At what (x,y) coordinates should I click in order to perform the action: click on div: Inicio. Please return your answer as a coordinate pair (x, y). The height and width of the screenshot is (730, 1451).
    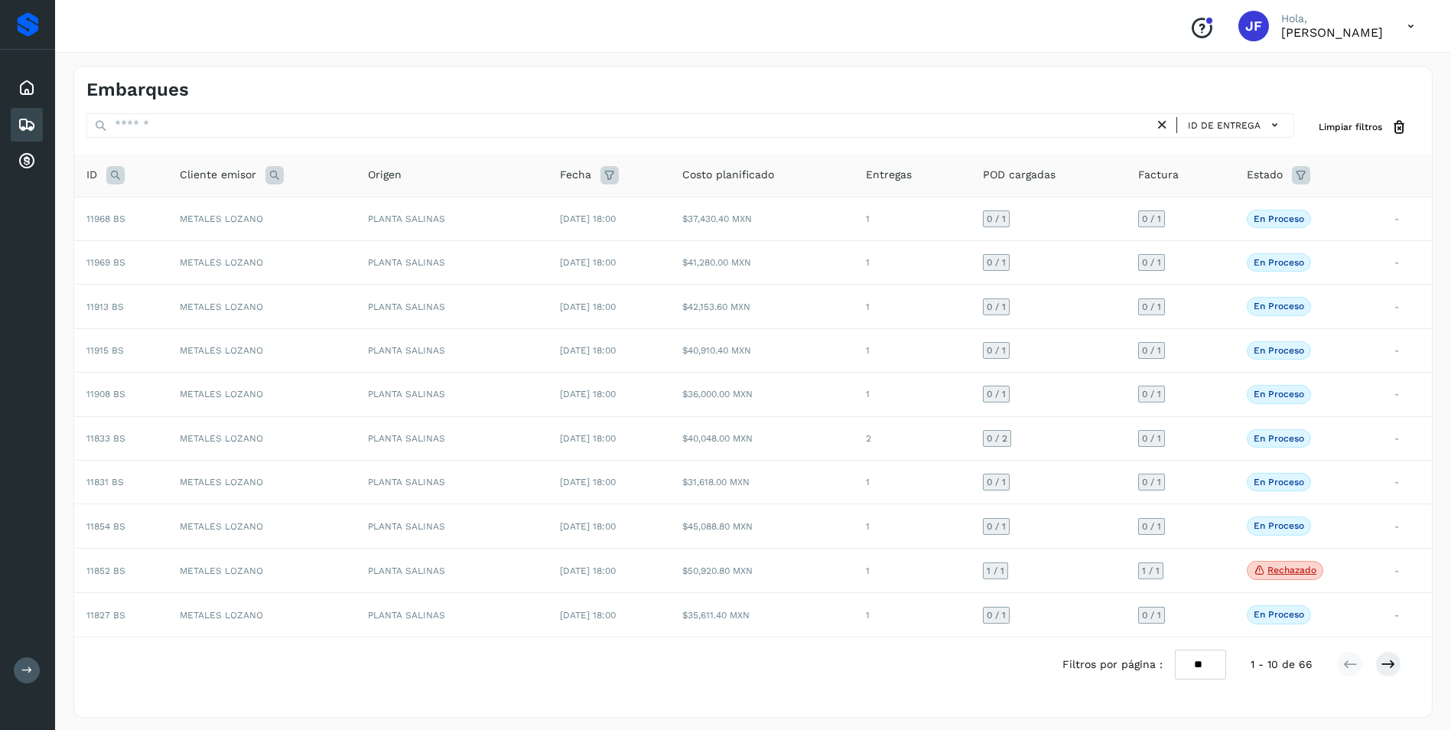
    Looking at the image, I should click on (27, 88).